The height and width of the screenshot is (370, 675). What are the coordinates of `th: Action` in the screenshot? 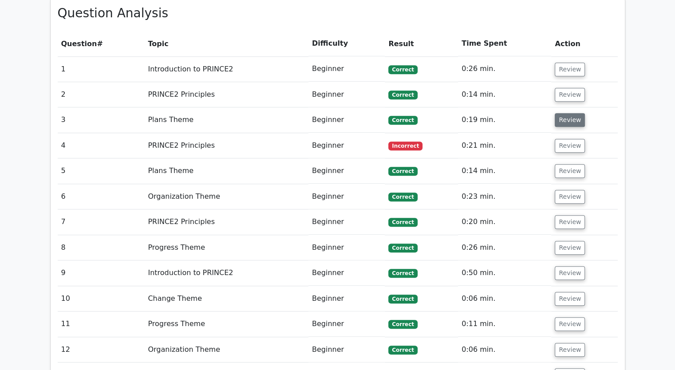 It's located at (584, 43).